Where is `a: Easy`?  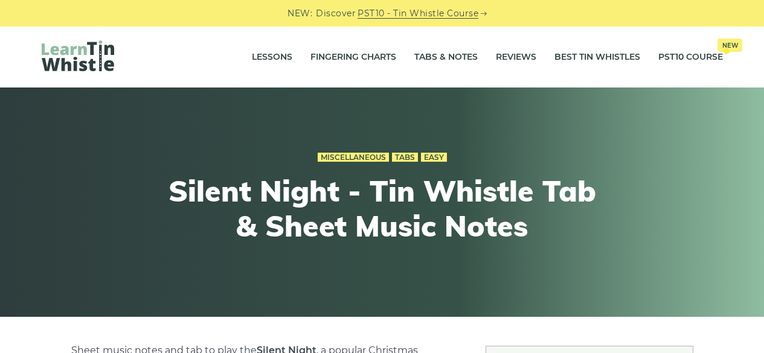 a: Easy is located at coordinates (433, 158).